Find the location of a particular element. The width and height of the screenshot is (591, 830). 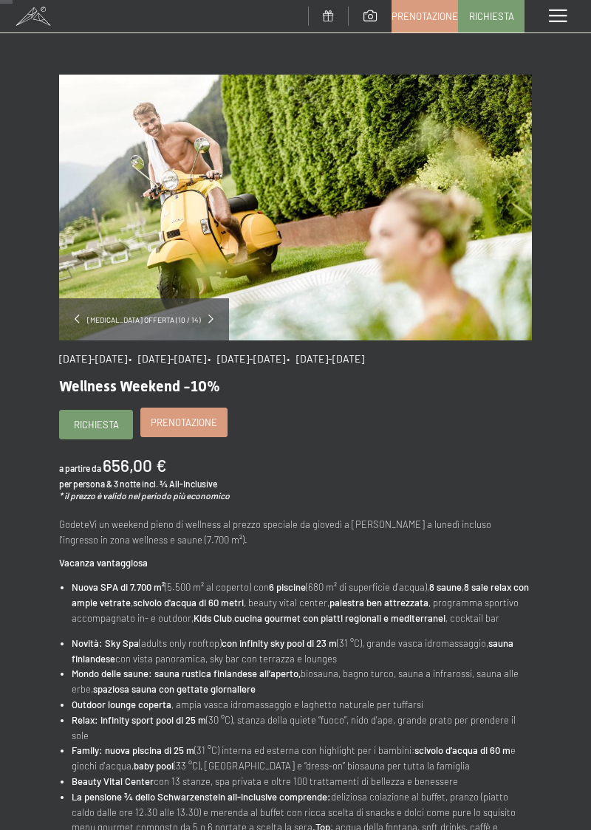

li: (5.500 m² al coperto) con (680 m² di superficie d'acqua), , , , beauty vital center, , programma ... is located at coordinates (301, 603).